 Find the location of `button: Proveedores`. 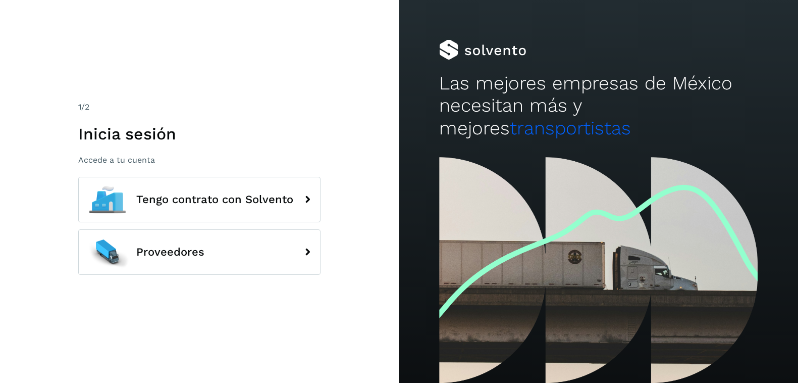

button: Proveedores is located at coordinates (199, 252).